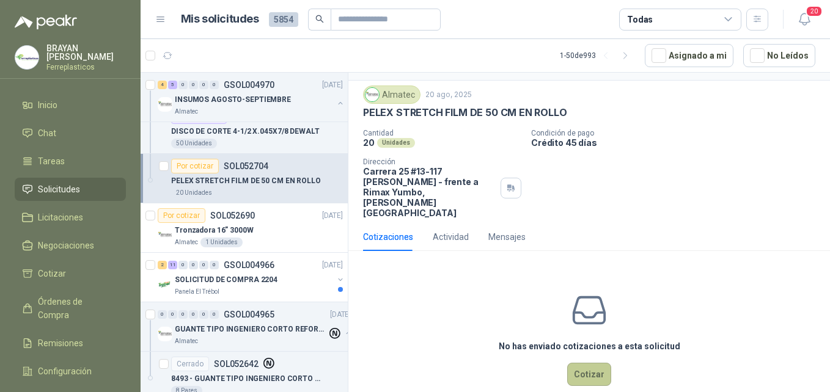  Describe the element at coordinates (194, 144) in the screenshot. I see `div: 50 Unidades` at that location.